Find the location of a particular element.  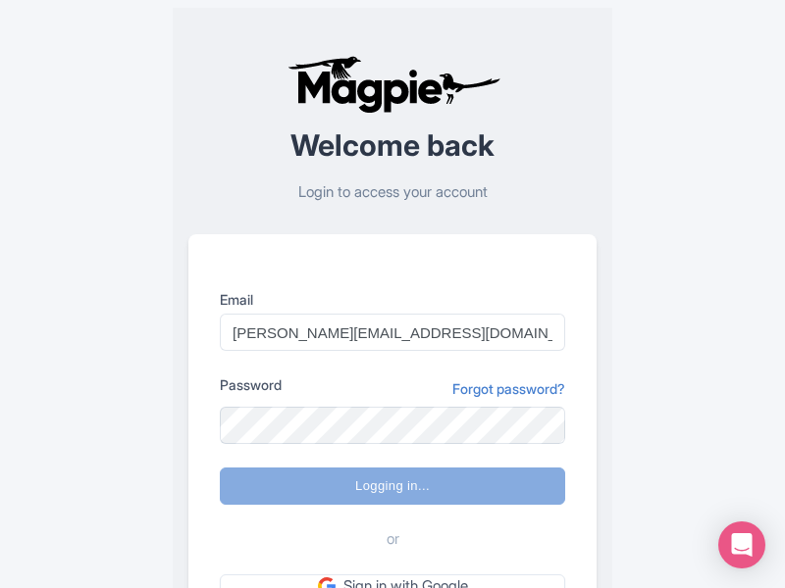

label: Password is located at coordinates (250, 384).